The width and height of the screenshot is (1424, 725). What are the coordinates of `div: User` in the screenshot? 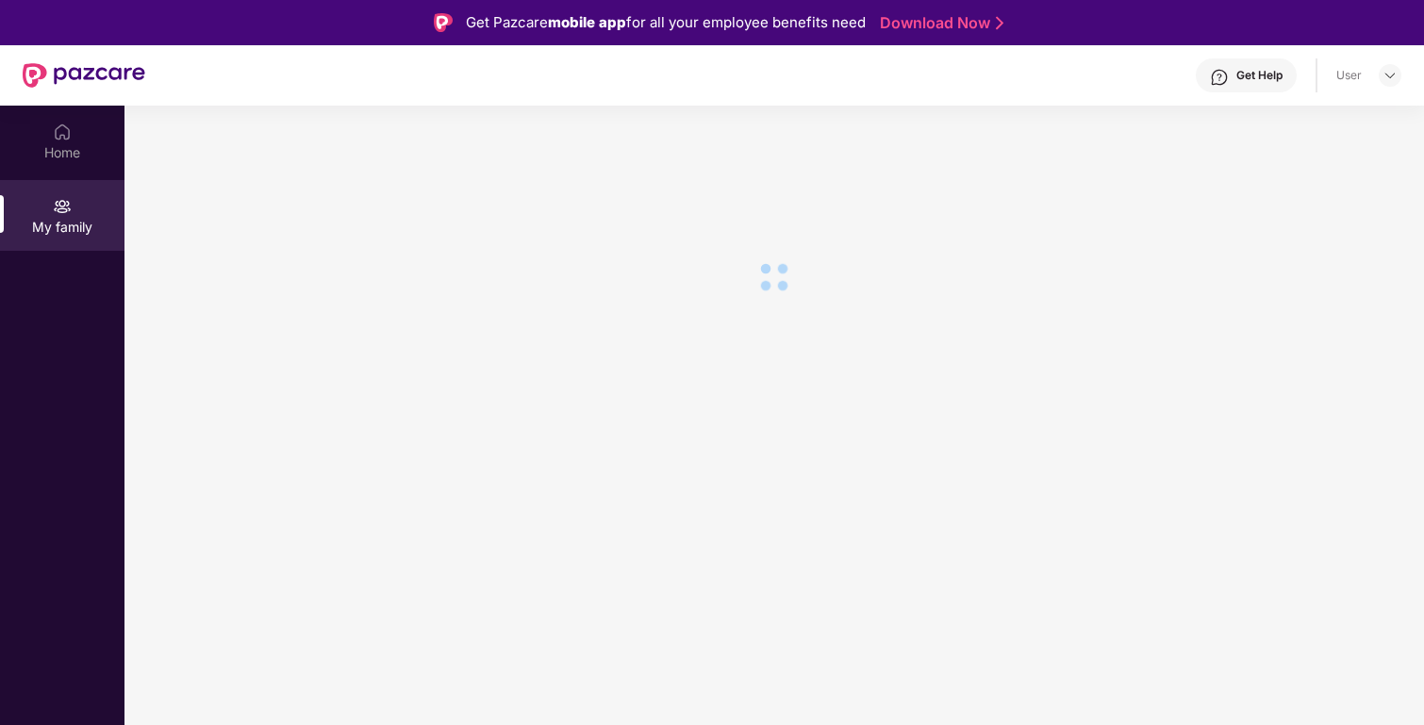 It's located at (1348, 75).